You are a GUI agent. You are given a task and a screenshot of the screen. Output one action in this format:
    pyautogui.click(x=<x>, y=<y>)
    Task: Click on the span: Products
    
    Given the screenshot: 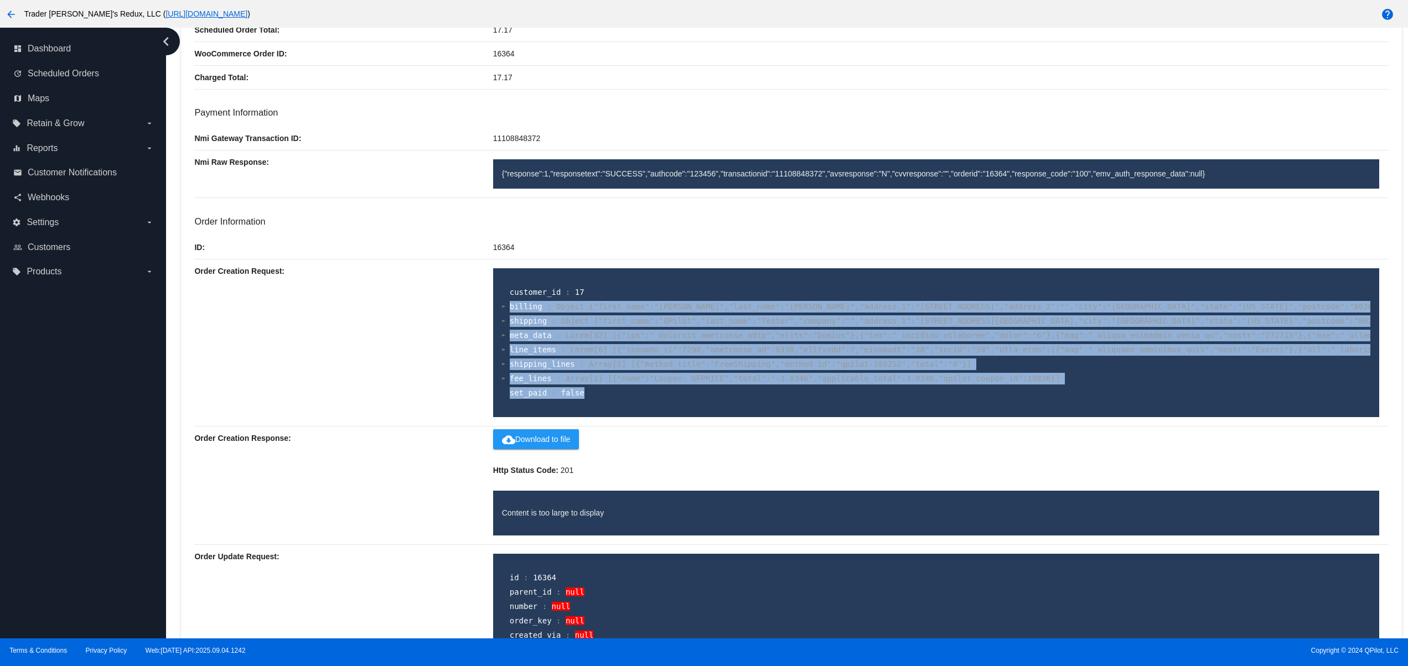 What is the action you would take?
    pyautogui.click(x=44, y=272)
    